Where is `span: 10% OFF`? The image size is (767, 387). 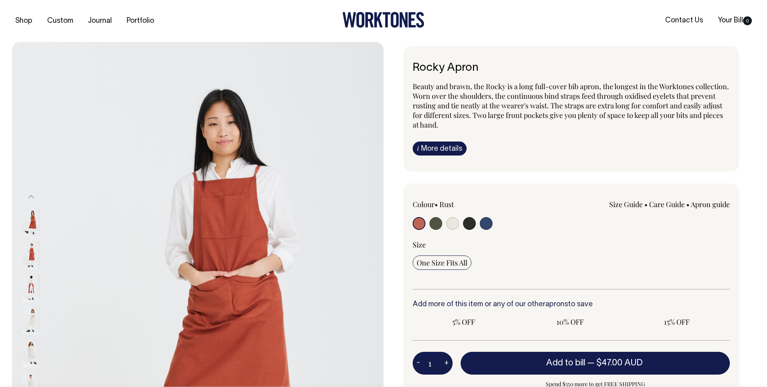
span: 10% OFF is located at coordinates (570, 321).